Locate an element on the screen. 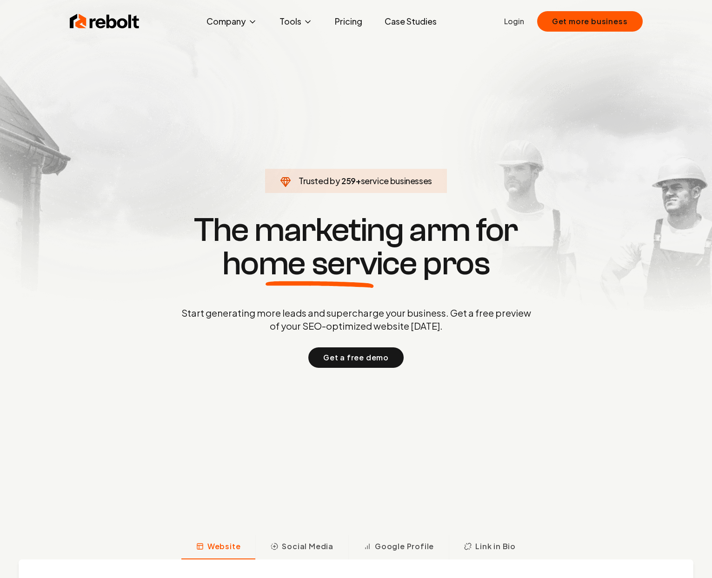 The image size is (712, 578). span: Social Media is located at coordinates (307, 546).